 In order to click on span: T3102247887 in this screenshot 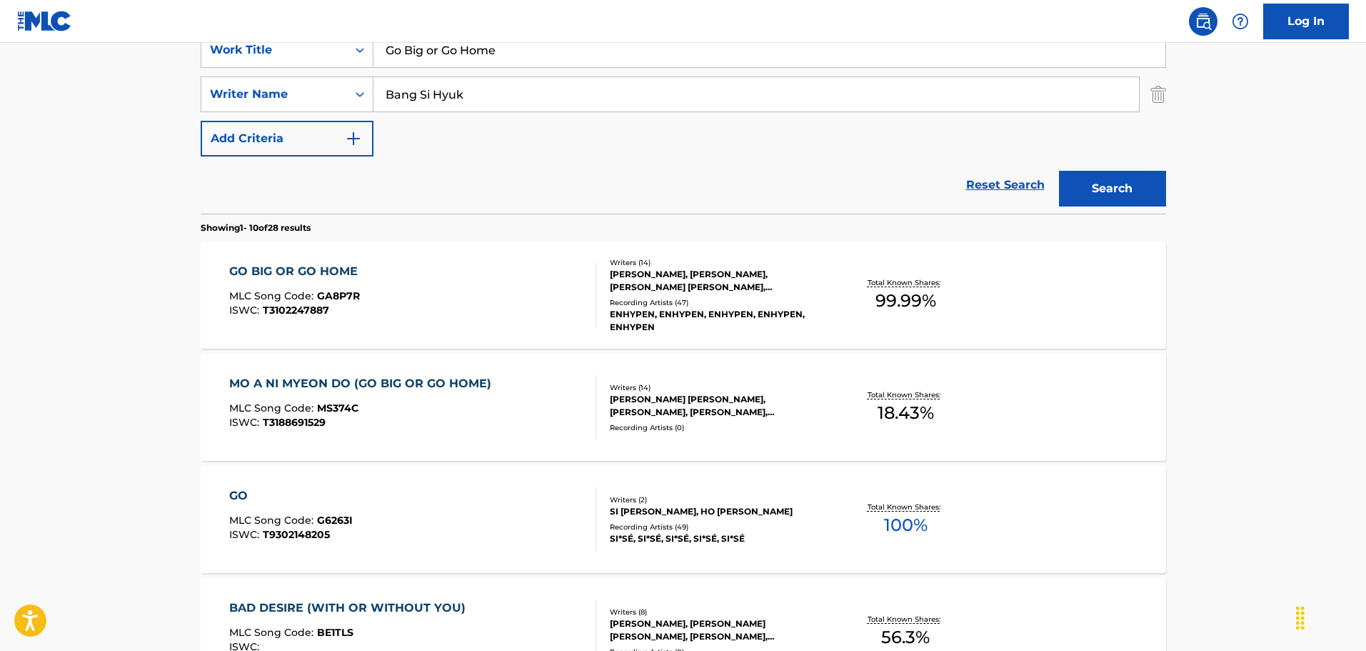, I will do `click(296, 310)`.